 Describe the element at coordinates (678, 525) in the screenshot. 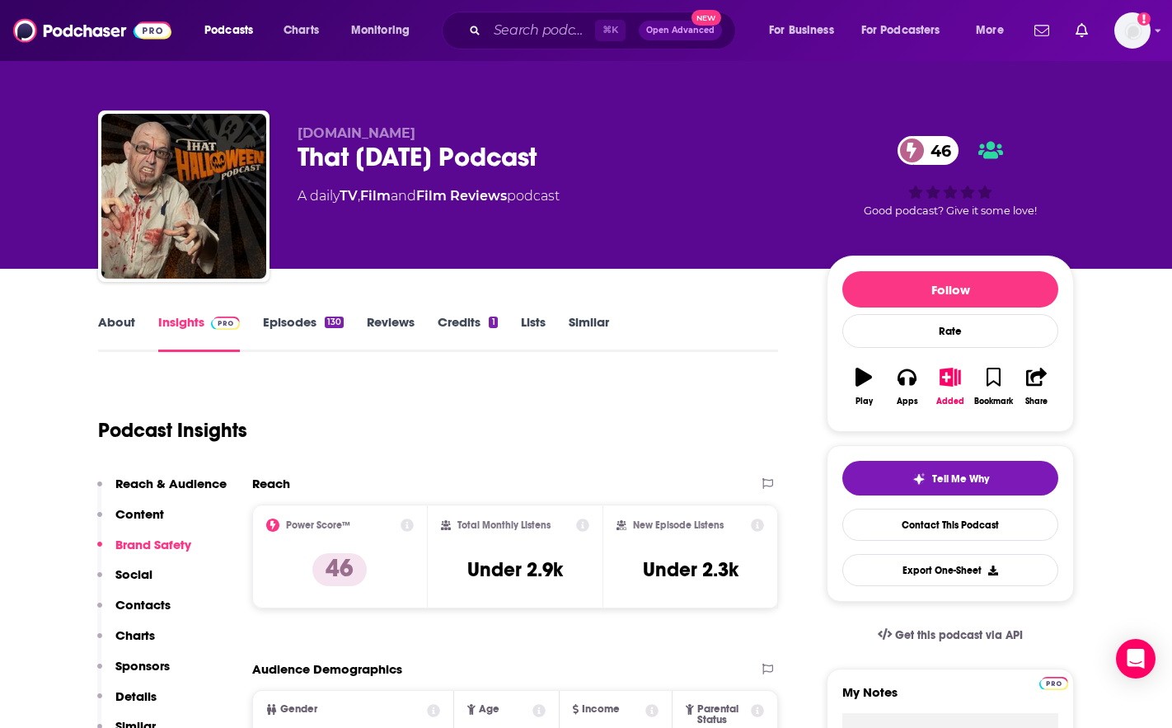

I see `h2: New Episode Listens` at that location.